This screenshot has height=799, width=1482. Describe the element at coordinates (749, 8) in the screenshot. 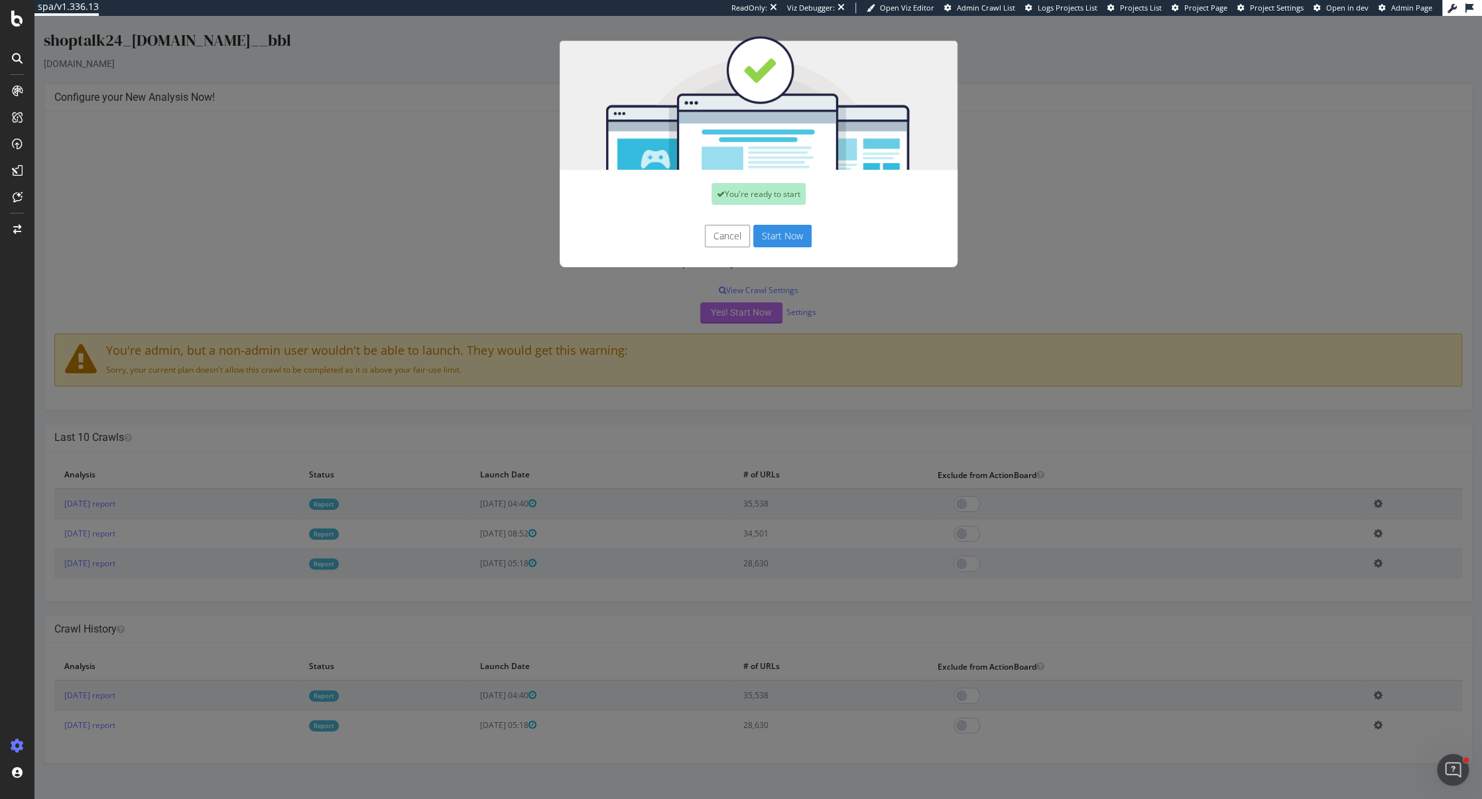

I see `div: ReadOnly:` at that location.